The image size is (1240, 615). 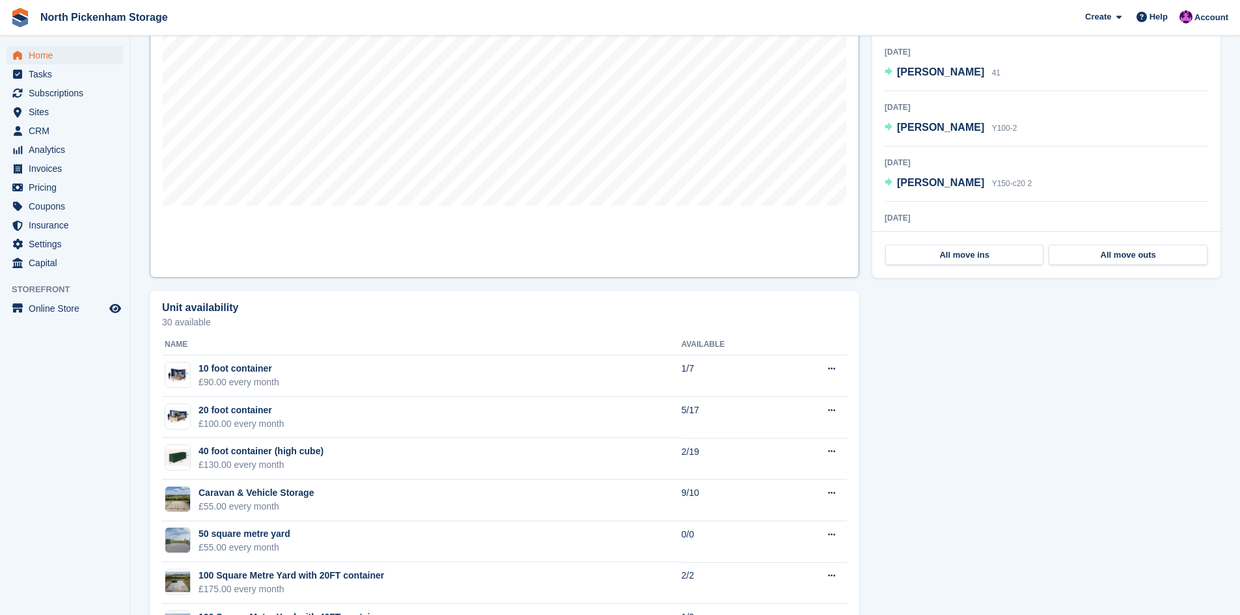 What do you see at coordinates (178, 458) in the screenshot?
I see `img: 40%20ft%20hq%20with%20dims.png` at bounding box center [178, 458].